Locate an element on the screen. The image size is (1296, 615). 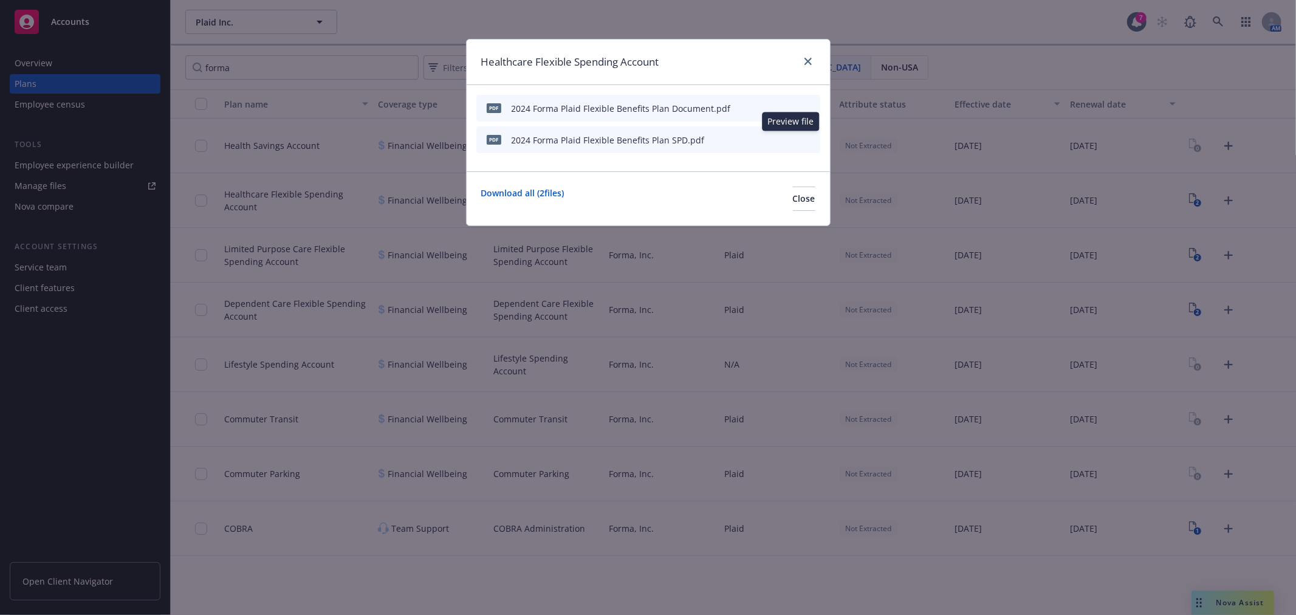
button: Close is located at coordinates (804, 199).